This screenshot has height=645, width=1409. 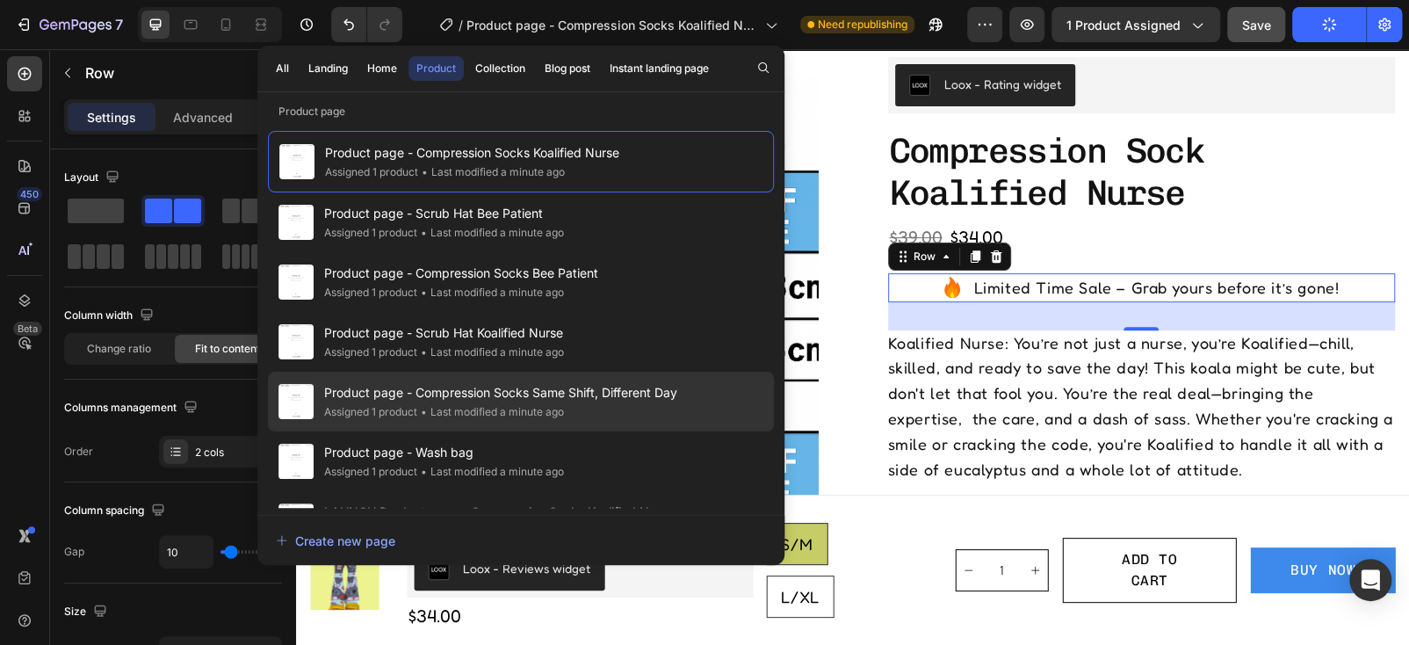 I want to click on input: Auto, so click(x=186, y=552).